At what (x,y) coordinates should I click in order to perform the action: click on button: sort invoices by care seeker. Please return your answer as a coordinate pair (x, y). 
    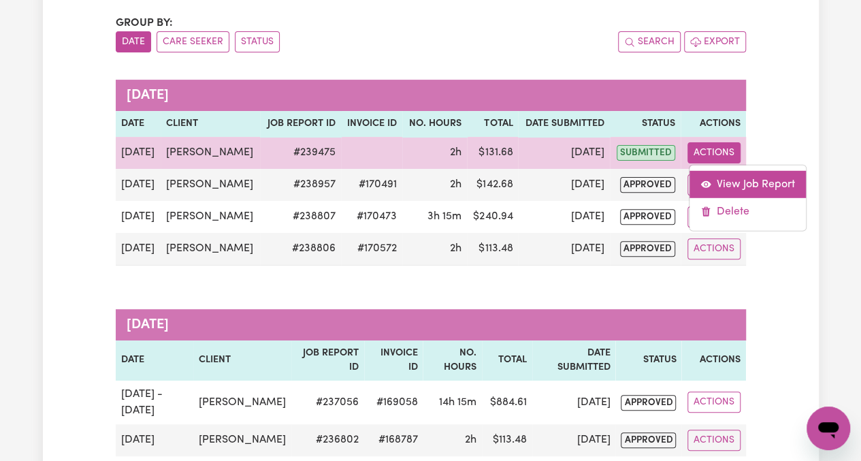
    Looking at the image, I should click on (193, 42).